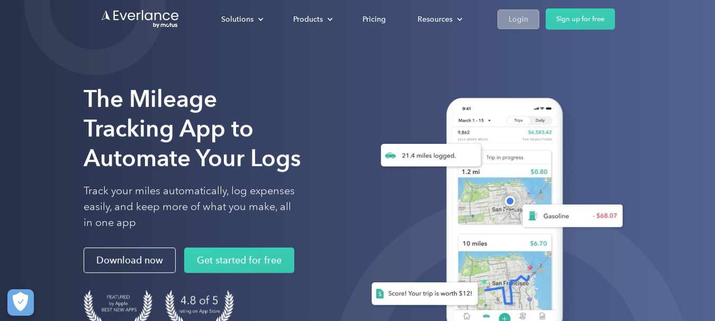 This screenshot has height=321, width=715. What do you see at coordinates (192, 128) in the screenshot?
I see `strong: The Mileage Tracking App to Automate Your Logs` at bounding box center [192, 128].